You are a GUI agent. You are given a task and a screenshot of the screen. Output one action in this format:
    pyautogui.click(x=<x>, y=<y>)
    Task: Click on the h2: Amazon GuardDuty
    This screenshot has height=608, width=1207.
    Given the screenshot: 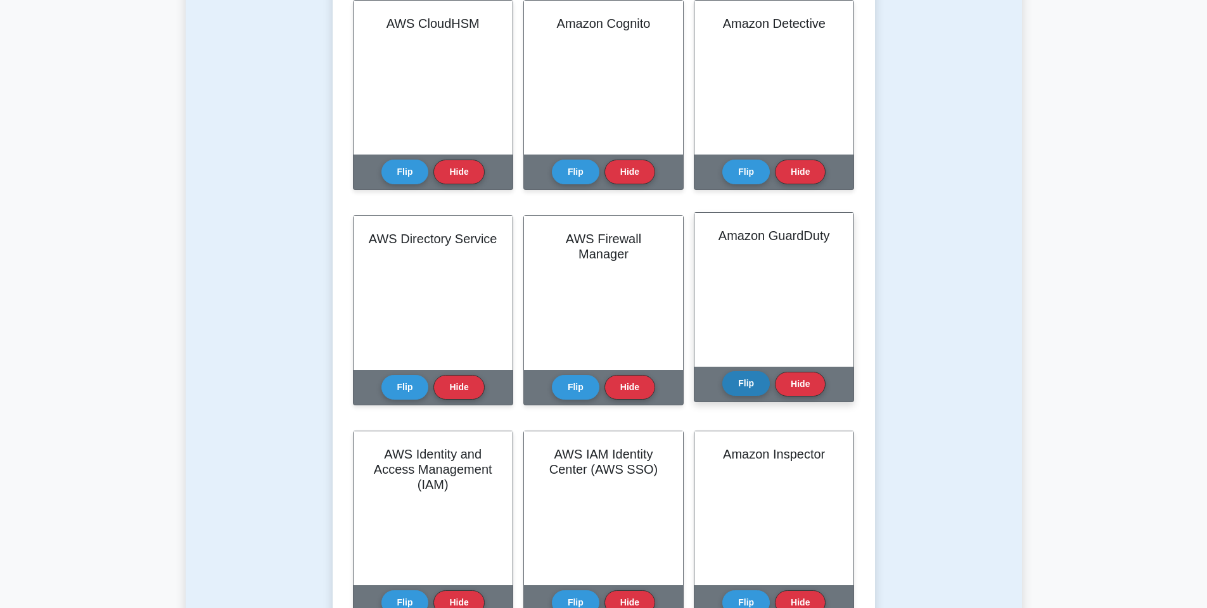 What is the action you would take?
    pyautogui.click(x=773, y=236)
    